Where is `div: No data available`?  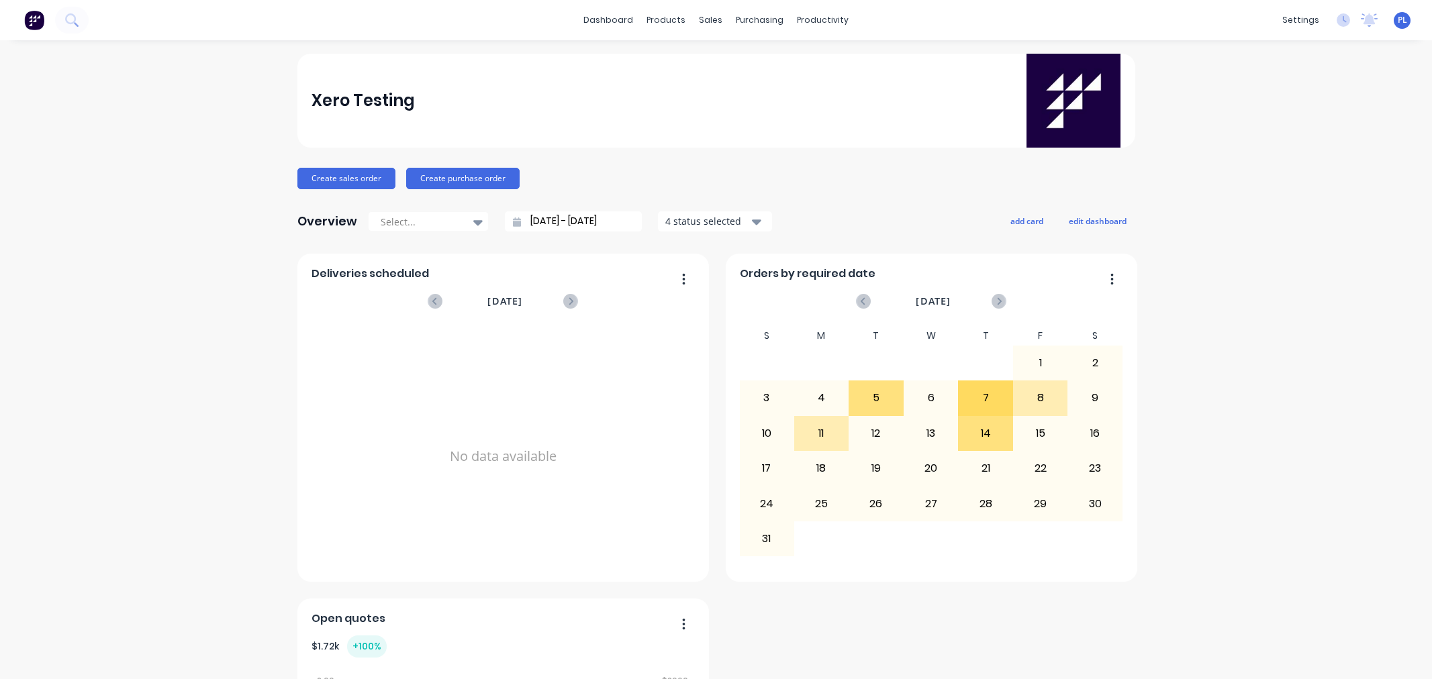 div: No data available is located at coordinates (503, 457).